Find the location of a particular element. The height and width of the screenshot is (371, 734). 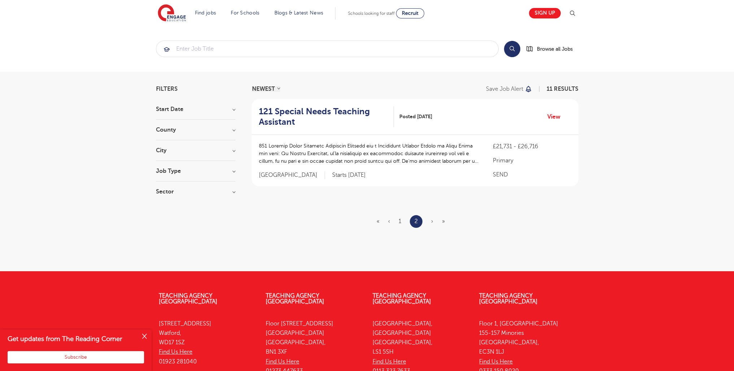

p: SEND is located at coordinates (532, 174).